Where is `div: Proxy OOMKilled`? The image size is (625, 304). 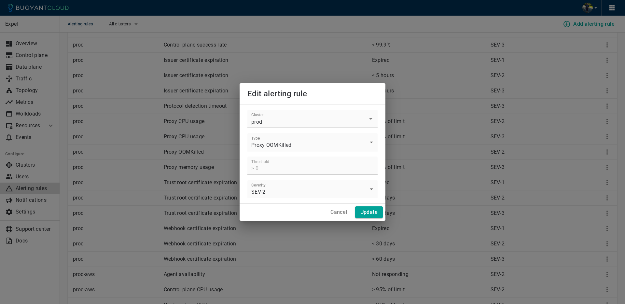
div: Proxy OOMKilled is located at coordinates (312, 142).